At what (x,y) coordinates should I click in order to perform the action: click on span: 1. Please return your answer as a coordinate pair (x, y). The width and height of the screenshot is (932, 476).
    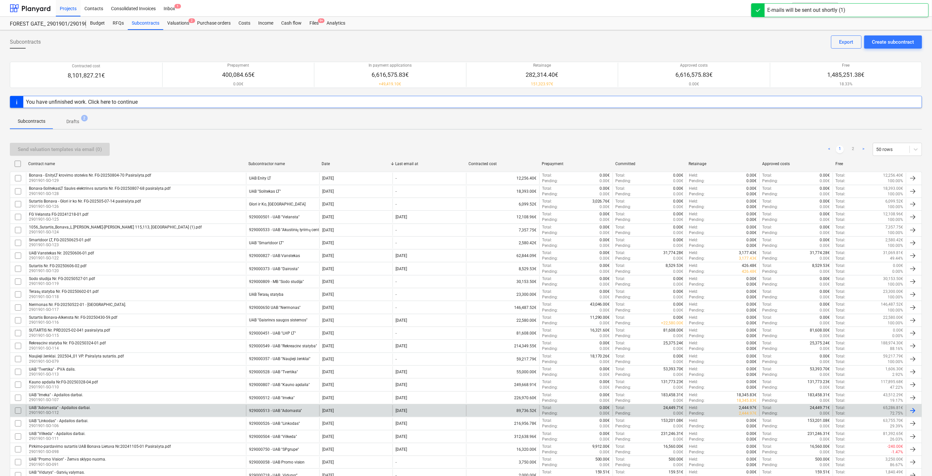
    Looking at the image, I should click on (178, 6).